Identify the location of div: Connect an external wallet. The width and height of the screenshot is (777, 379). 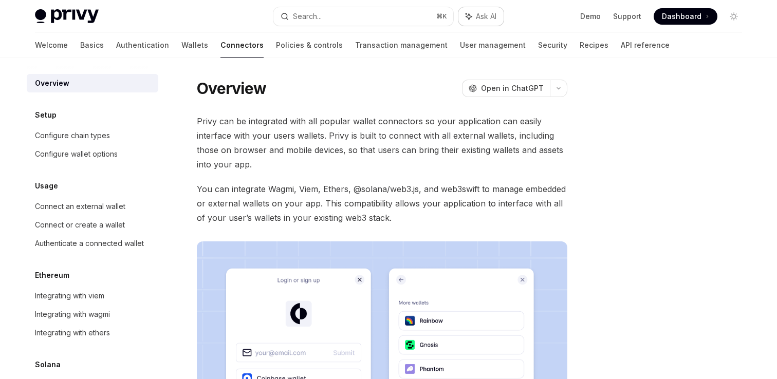
(80, 207).